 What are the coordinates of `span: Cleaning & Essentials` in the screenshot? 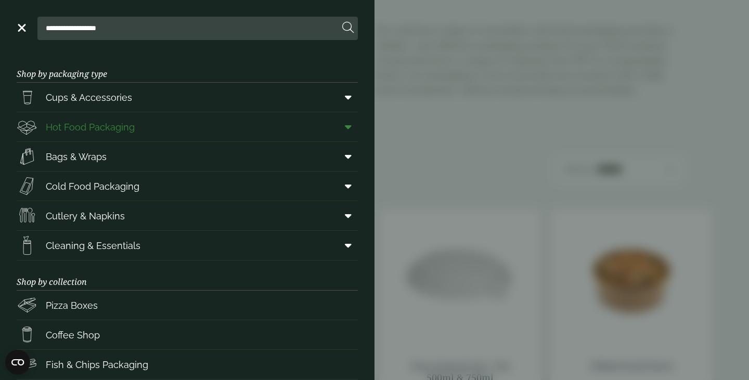 It's located at (93, 245).